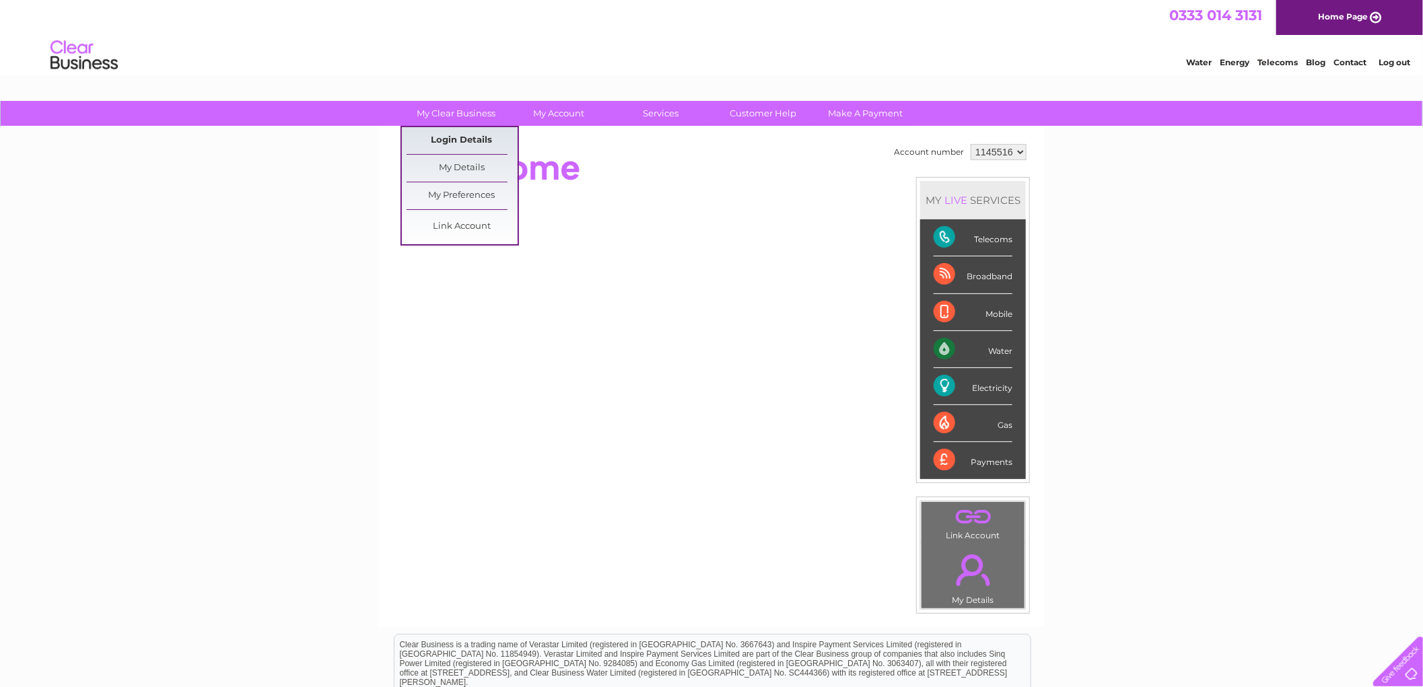 The width and height of the screenshot is (1423, 687). Describe the element at coordinates (1199, 62) in the screenshot. I see `a: Water` at that location.